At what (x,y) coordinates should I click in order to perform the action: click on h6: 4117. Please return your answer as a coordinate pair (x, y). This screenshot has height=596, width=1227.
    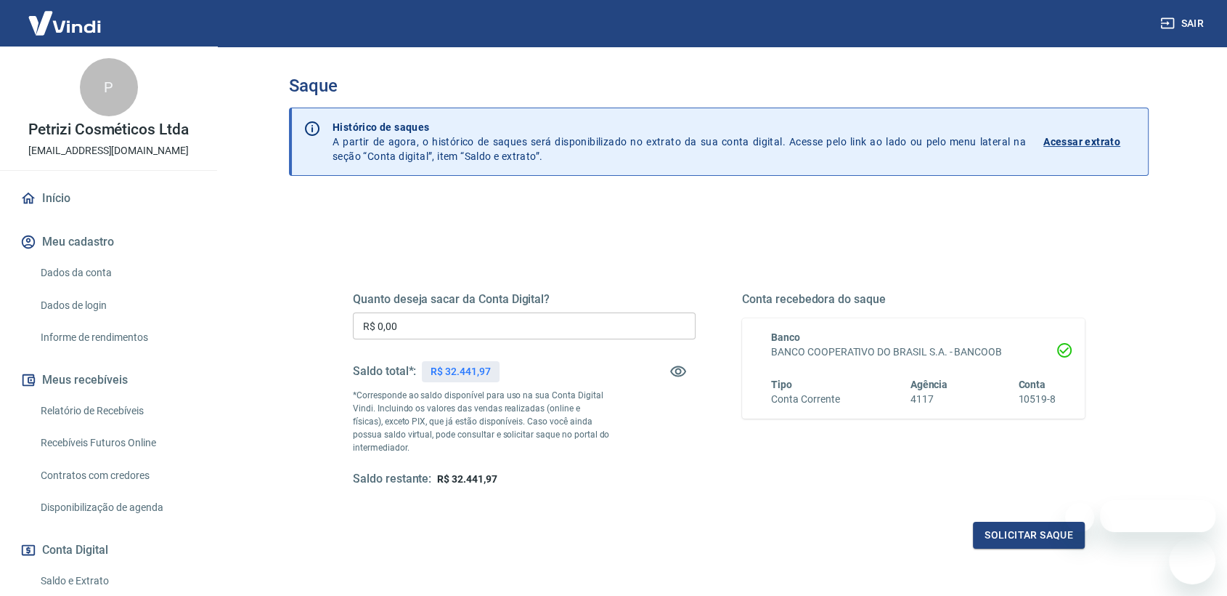
    Looking at the image, I should click on (930, 399).